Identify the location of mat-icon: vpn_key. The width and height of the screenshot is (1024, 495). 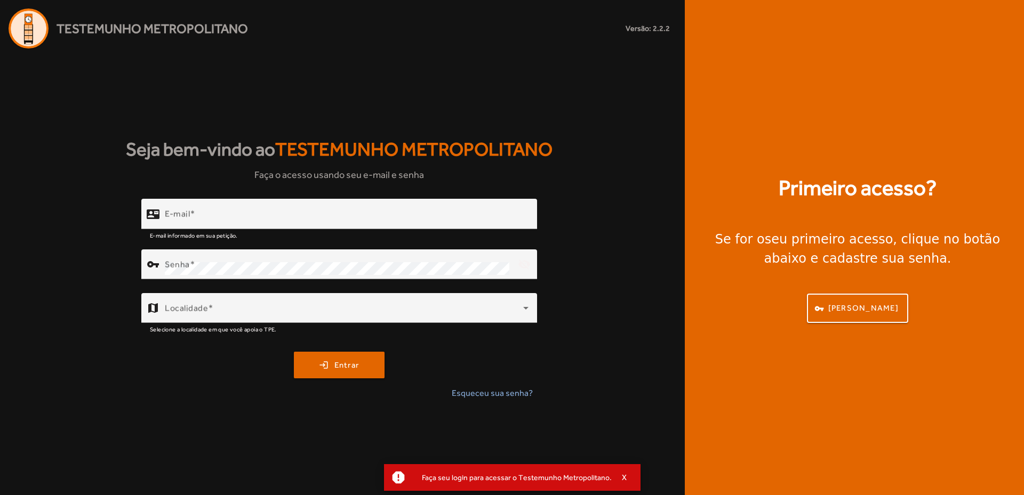
(153, 265).